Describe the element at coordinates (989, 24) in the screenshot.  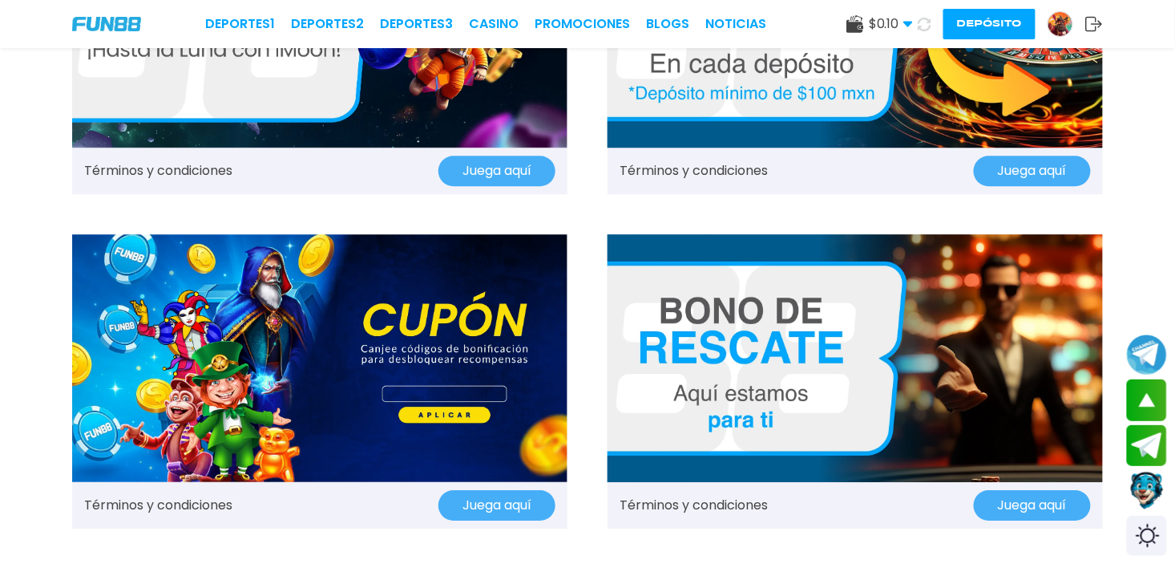
I see `button: Depósito` at that location.